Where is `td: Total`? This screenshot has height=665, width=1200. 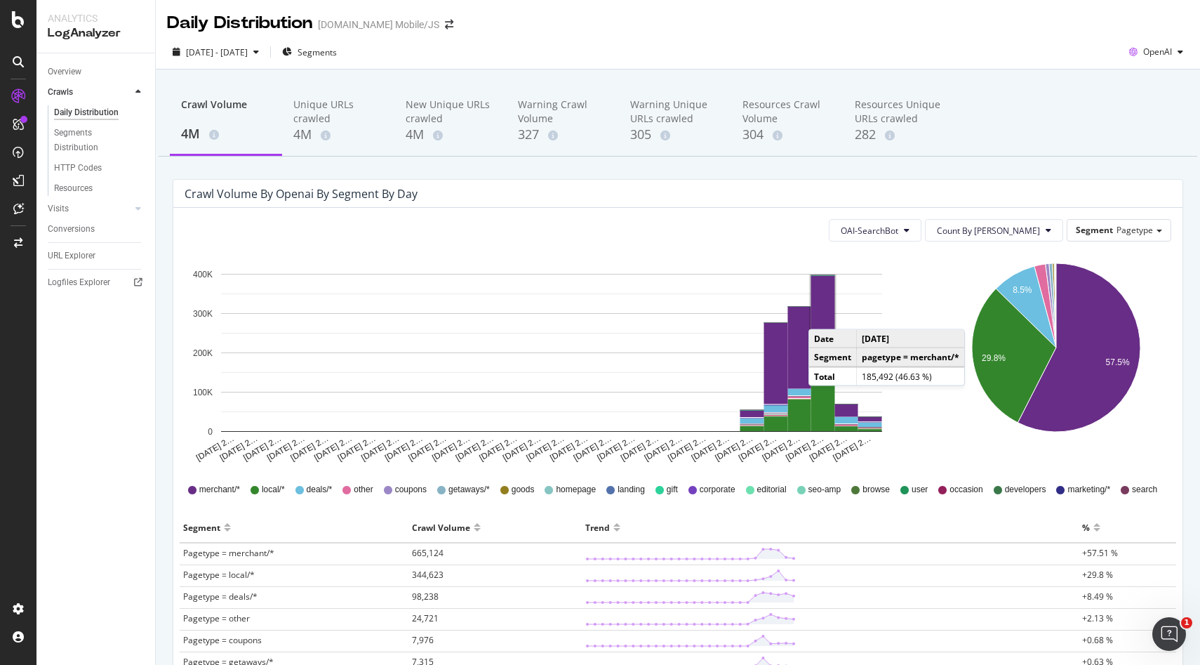
td: Total is located at coordinates (833, 375).